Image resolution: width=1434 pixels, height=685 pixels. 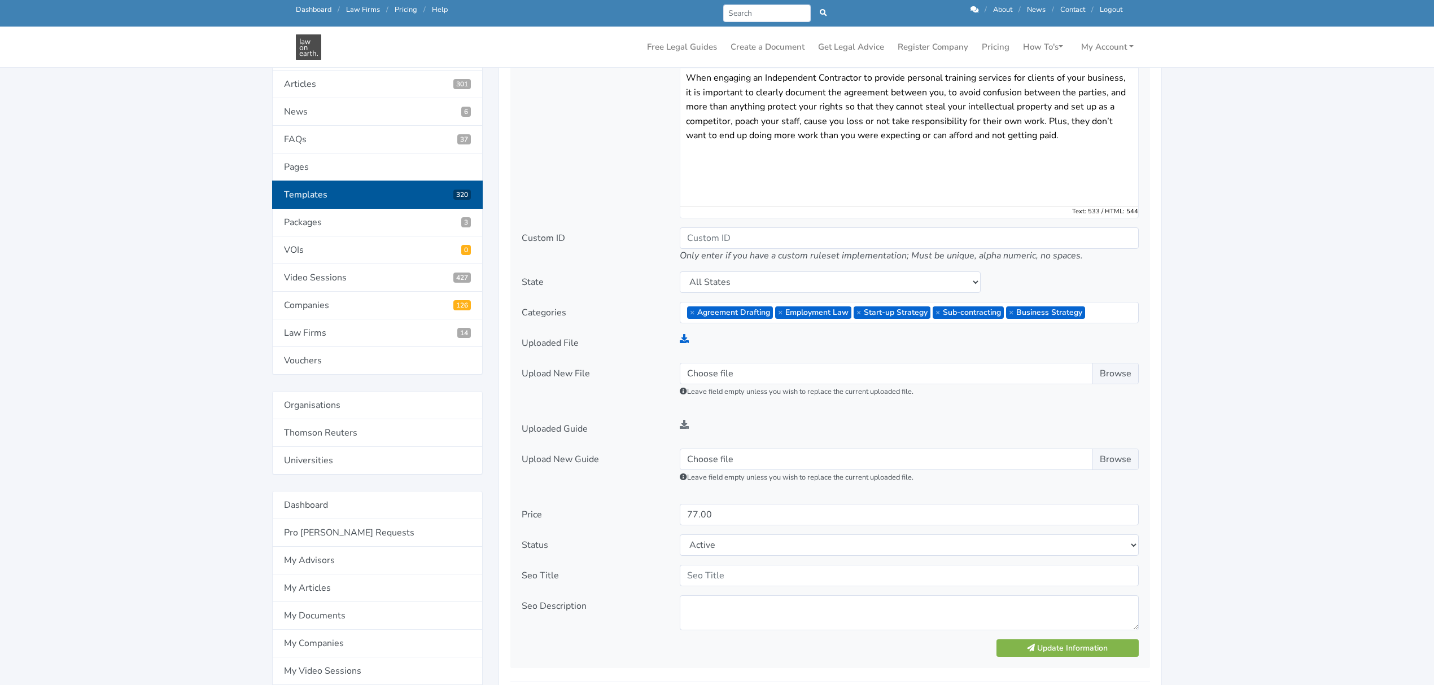 What do you see at coordinates (462, 84) in the screenshot?
I see `span: 301` at bounding box center [462, 84].